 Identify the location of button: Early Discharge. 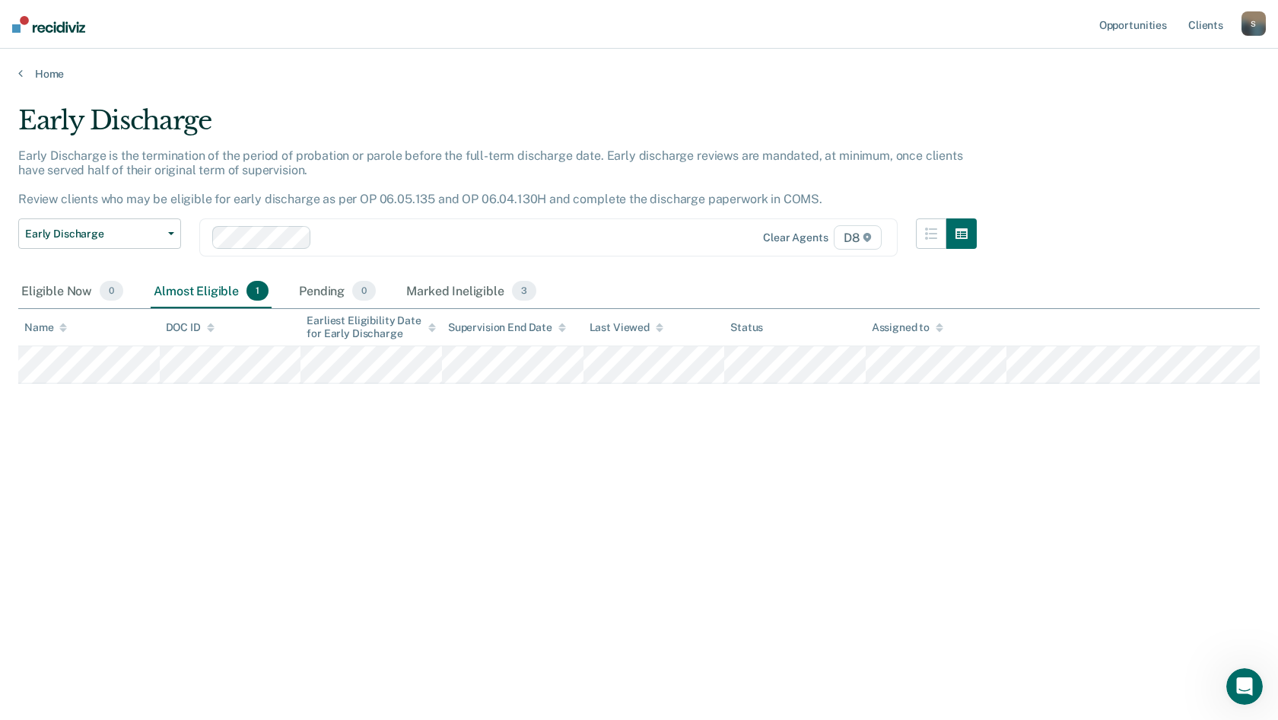
(100, 234).